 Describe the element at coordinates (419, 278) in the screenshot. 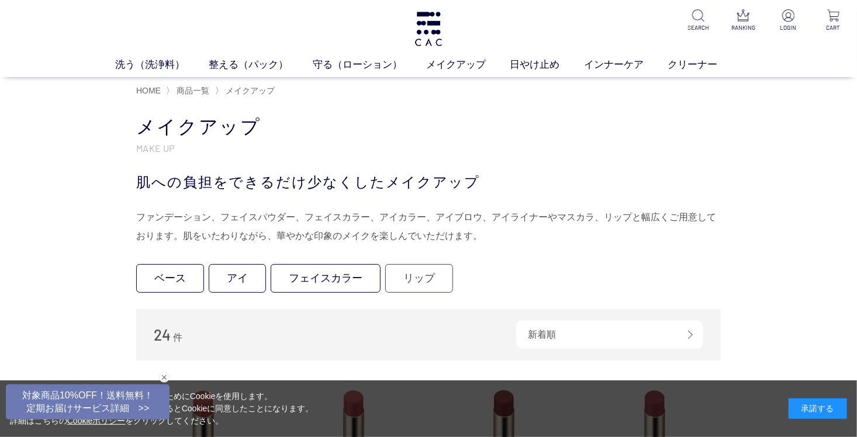

I see `a: リップ` at that location.